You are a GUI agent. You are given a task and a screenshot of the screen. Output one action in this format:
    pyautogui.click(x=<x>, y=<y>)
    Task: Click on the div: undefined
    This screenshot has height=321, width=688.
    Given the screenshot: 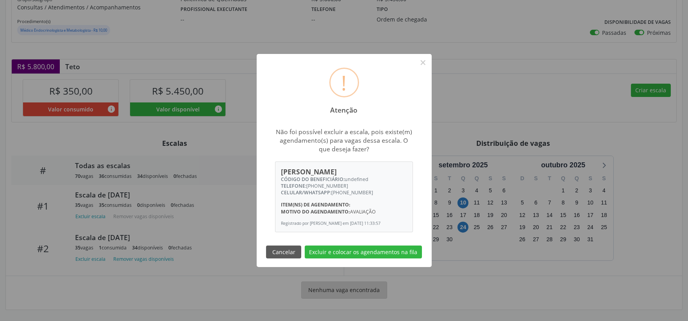 What is the action you would take?
    pyautogui.click(x=344, y=179)
    